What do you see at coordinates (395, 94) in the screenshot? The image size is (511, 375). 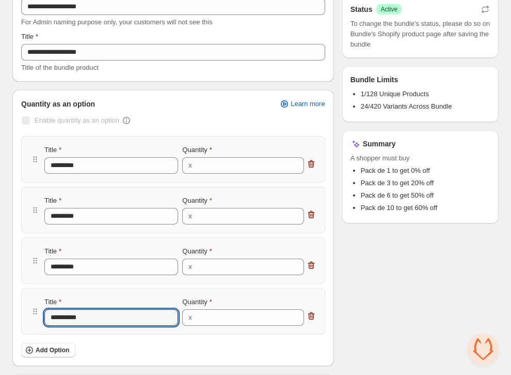 I see `span: 1/128 Unique Products` at bounding box center [395, 94].